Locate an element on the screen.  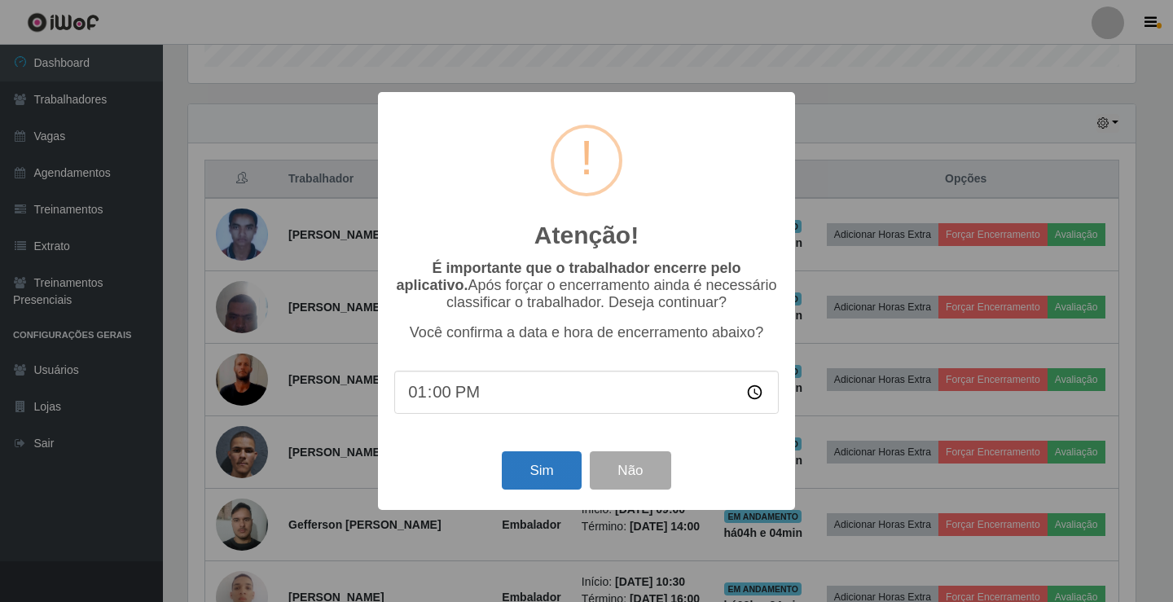
button: Não is located at coordinates (630, 470).